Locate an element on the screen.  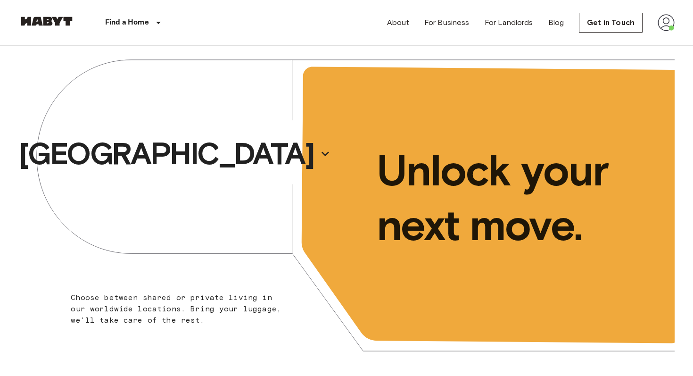
p: Unlock your next move. is located at coordinates (518, 198).